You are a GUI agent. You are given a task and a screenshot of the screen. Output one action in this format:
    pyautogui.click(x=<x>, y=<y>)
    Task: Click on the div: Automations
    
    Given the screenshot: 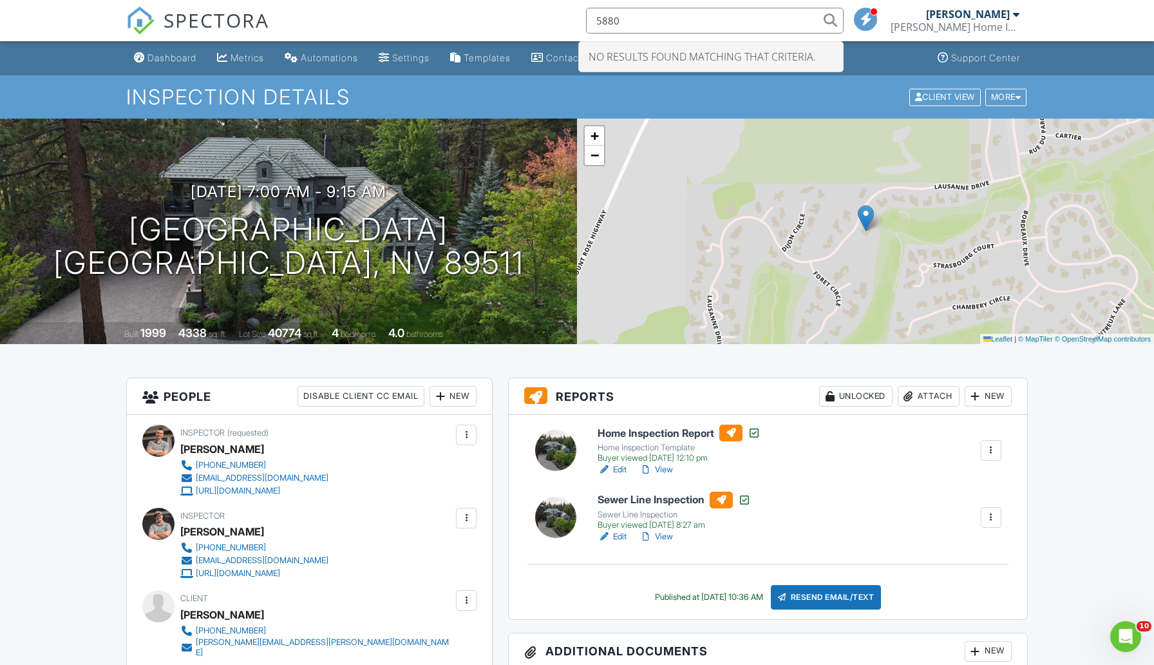 What is the action you would take?
    pyautogui.click(x=329, y=57)
    